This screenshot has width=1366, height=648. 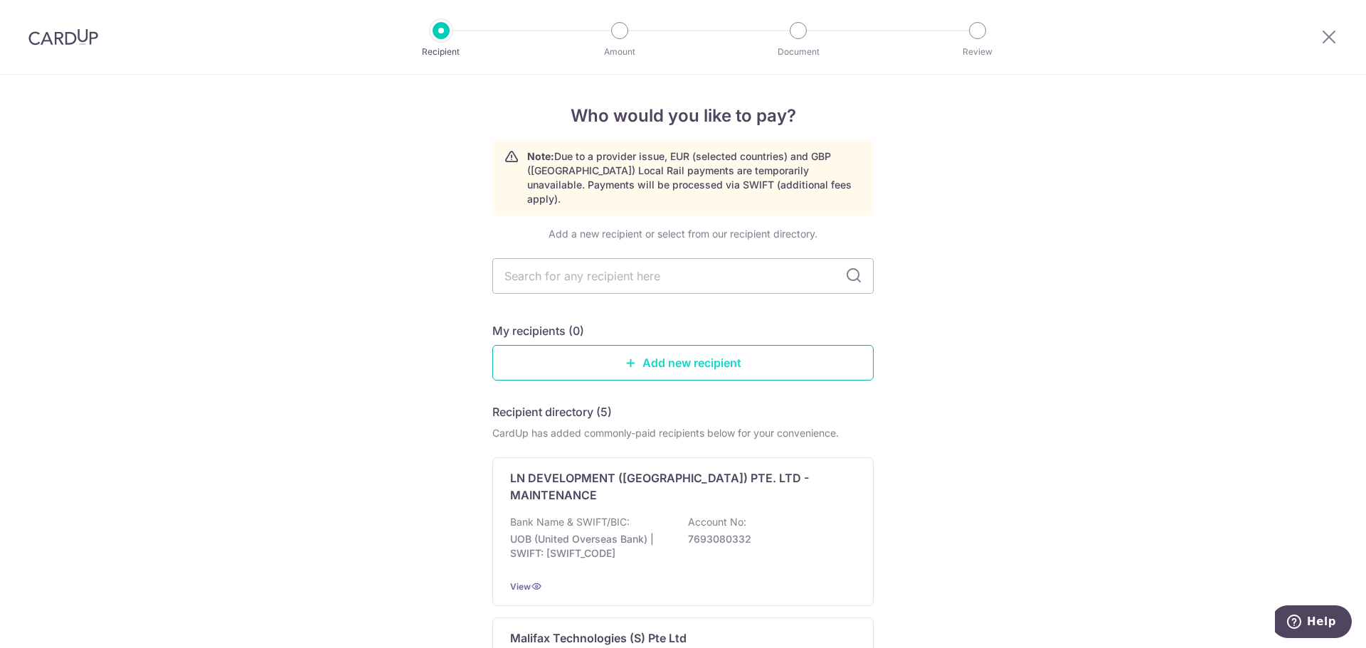 I want to click on a: Add new recipient, so click(x=683, y=363).